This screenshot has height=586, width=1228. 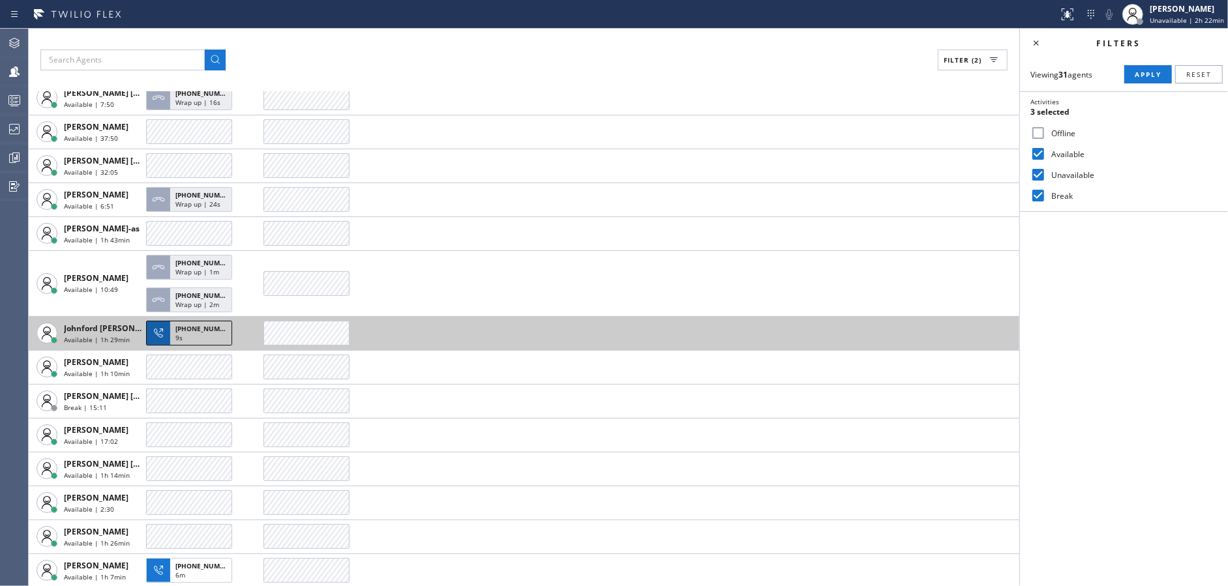 I want to click on span: Available | 7:50, so click(x=89, y=104).